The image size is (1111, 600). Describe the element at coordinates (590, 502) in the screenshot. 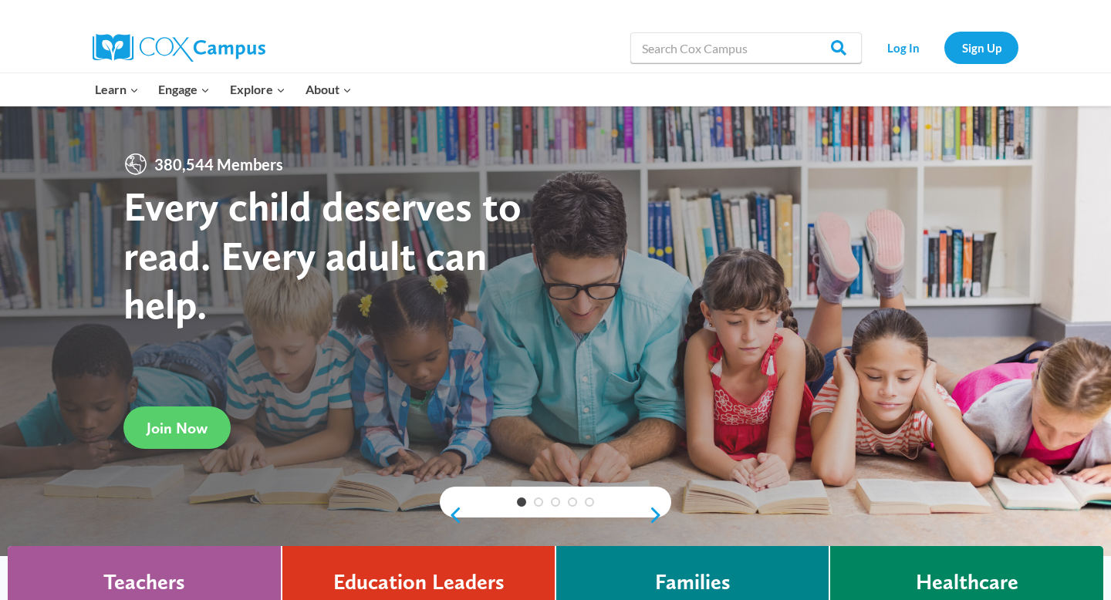

I see `a: 5` at that location.